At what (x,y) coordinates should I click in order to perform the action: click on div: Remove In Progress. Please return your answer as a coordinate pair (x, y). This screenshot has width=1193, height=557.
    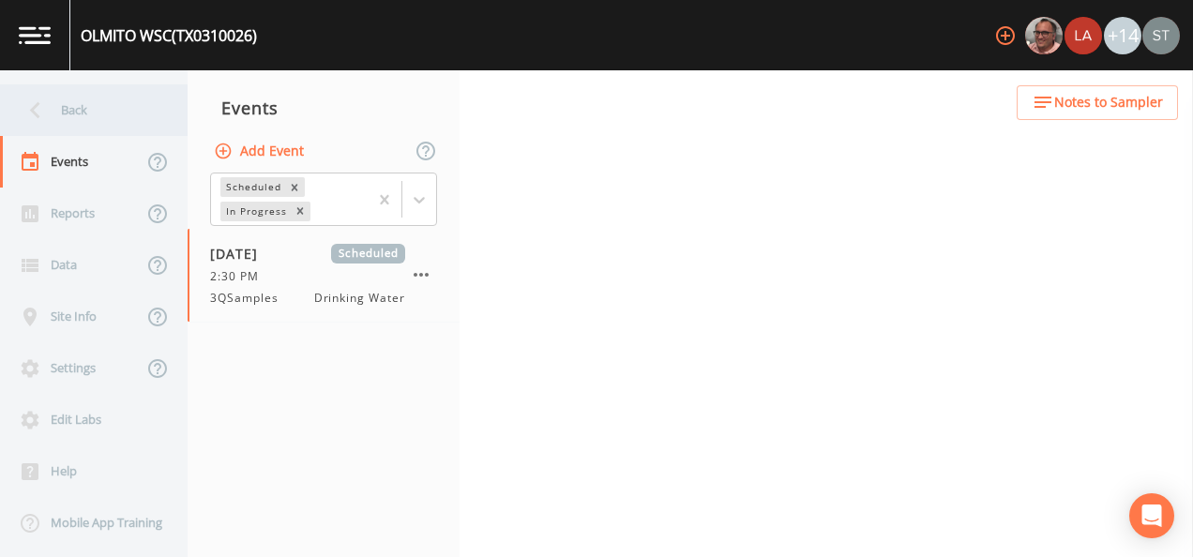
    Looking at the image, I should click on (300, 211).